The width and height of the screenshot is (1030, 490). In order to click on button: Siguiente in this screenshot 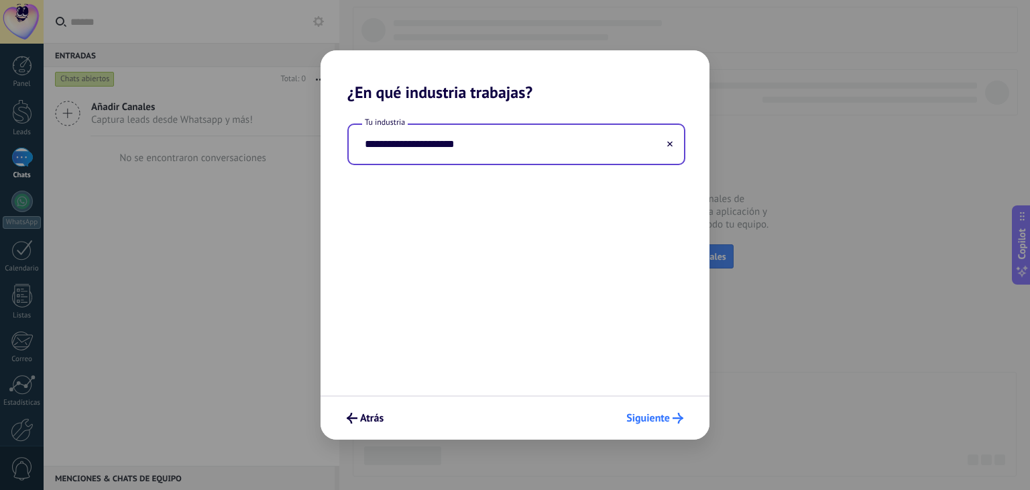, I will do `click(655, 418)`.